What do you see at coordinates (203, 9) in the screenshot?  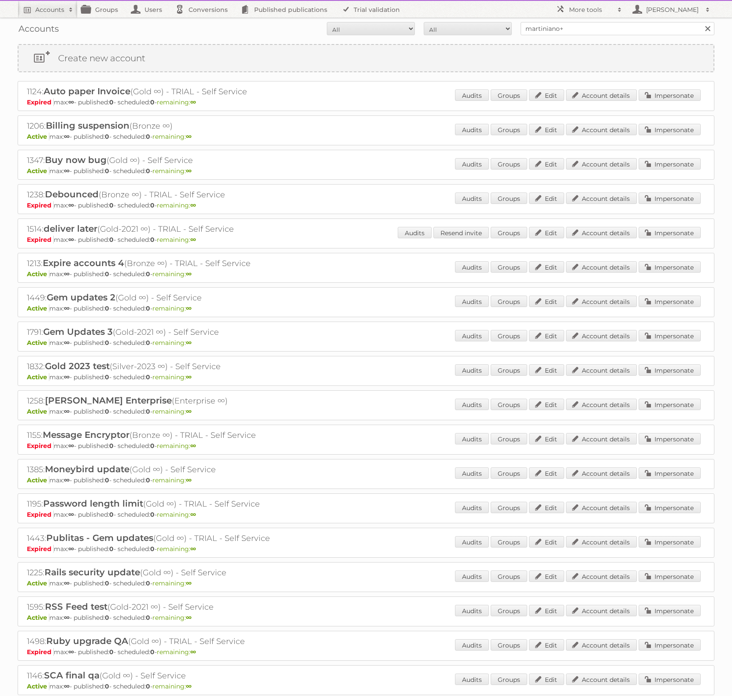 I see `a: Conversions` at bounding box center [203, 9].